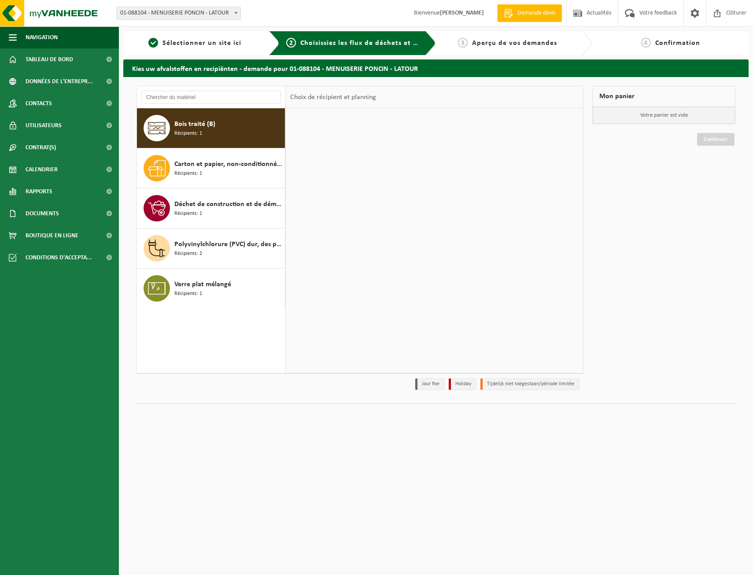 The width and height of the screenshot is (753, 575). What do you see at coordinates (211, 289) in the screenshot?
I see `button: Verre plat mélangé Récipients: 1` at bounding box center [211, 289].